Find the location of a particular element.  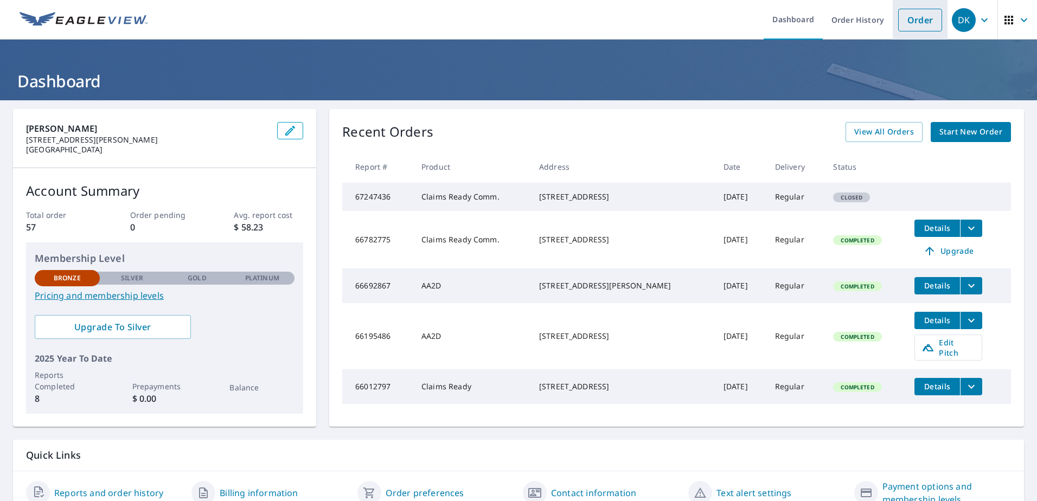

p: Gold is located at coordinates (197, 278).